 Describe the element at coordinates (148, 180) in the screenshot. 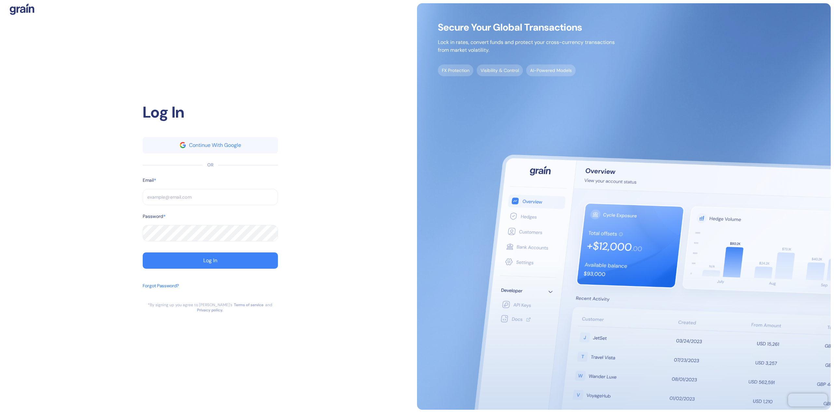

I see `label: Email` at that location.